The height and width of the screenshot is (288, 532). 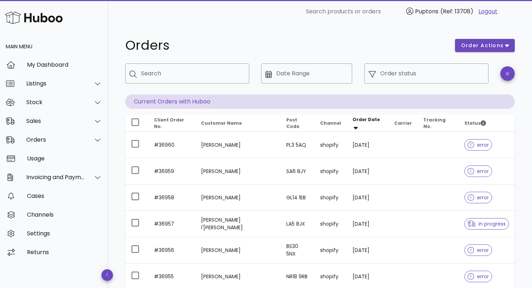 What do you see at coordinates (172, 171) in the screenshot?
I see `td: #36959` at bounding box center [172, 171].